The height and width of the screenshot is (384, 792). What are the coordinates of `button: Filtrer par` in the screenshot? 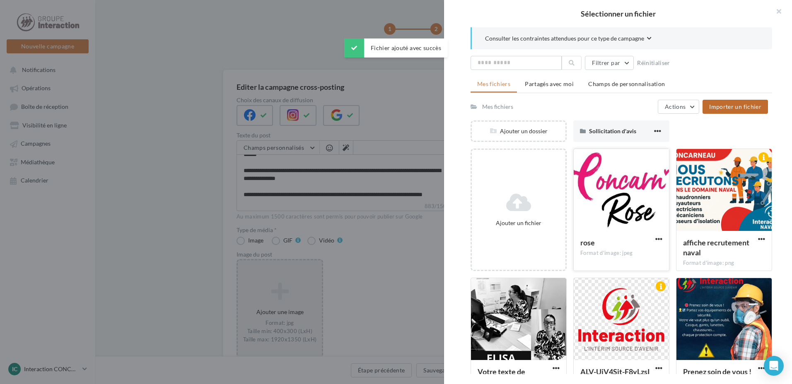 It's located at (609, 63).